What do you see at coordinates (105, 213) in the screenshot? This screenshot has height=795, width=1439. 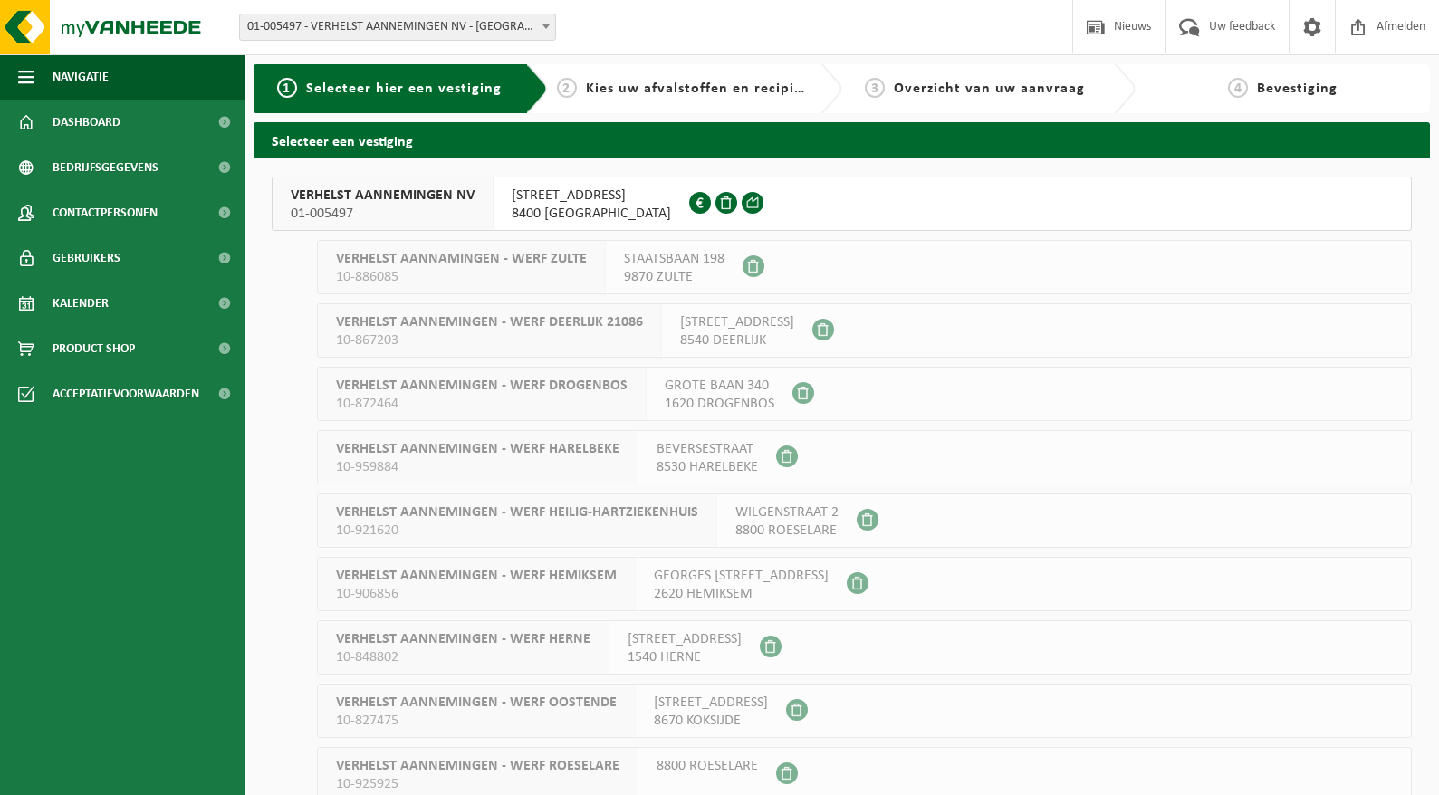 I see `span: Contactpersonen` at bounding box center [105, 213].